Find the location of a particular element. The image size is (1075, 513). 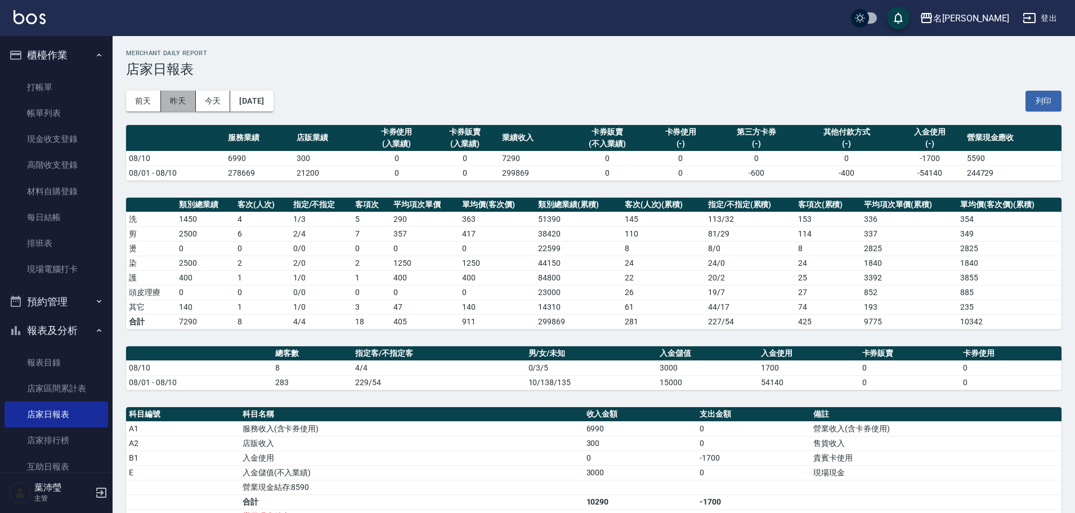

th: 總客數 is located at coordinates (312, 354).